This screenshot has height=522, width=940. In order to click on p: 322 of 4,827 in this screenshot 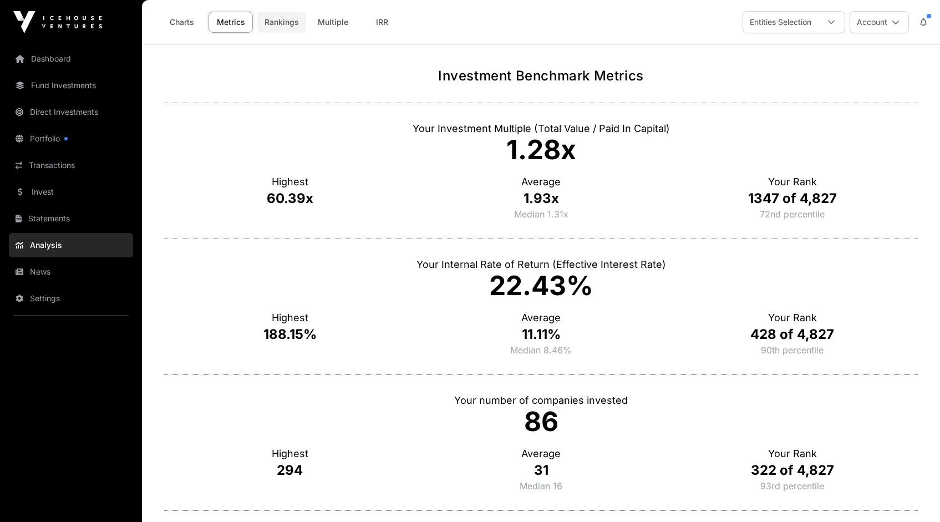, I will do `click(792, 470)`.